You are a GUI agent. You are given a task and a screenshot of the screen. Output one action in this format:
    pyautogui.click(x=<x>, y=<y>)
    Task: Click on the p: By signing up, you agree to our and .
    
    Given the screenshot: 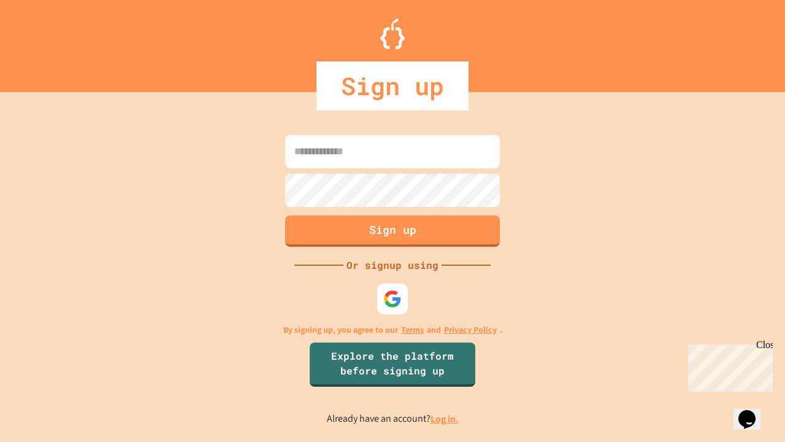 What is the action you would take?
    pyautogui.click(x=393, y=329)
    